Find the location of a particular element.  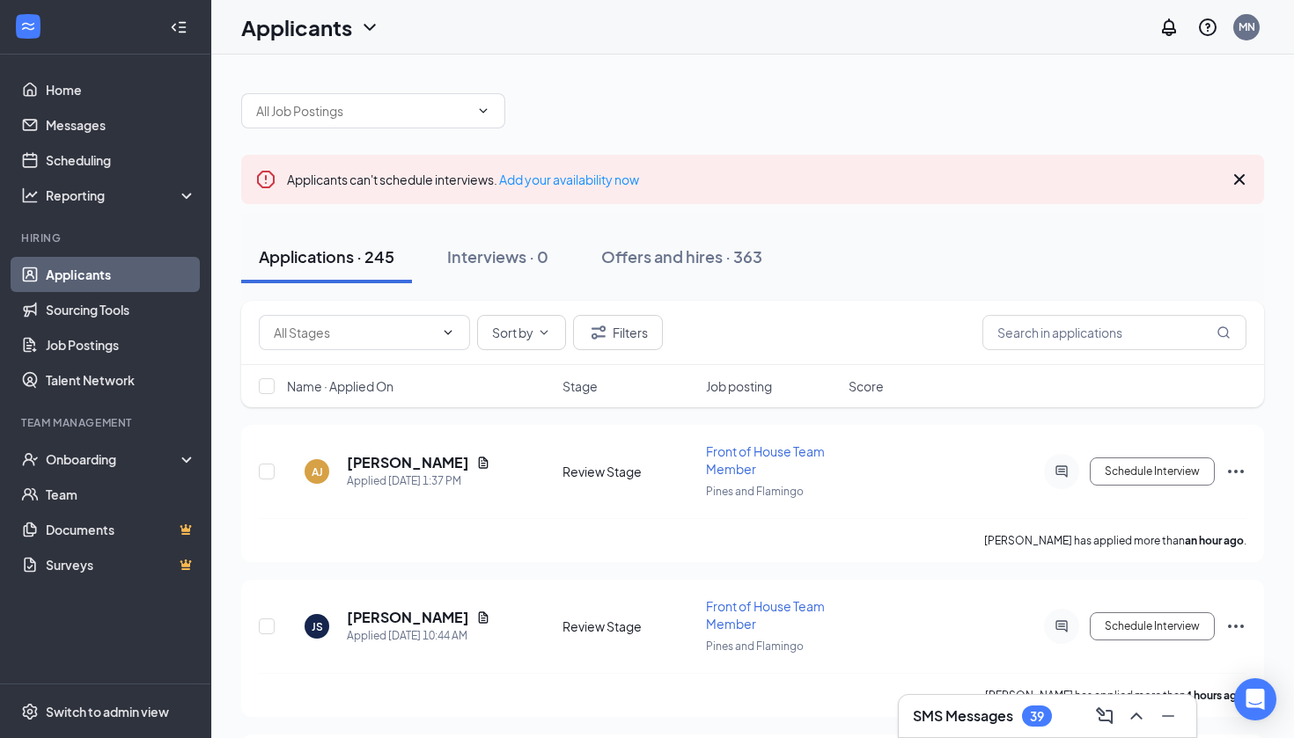

button: ComposeMessage is located at coordinates (1104, 716).